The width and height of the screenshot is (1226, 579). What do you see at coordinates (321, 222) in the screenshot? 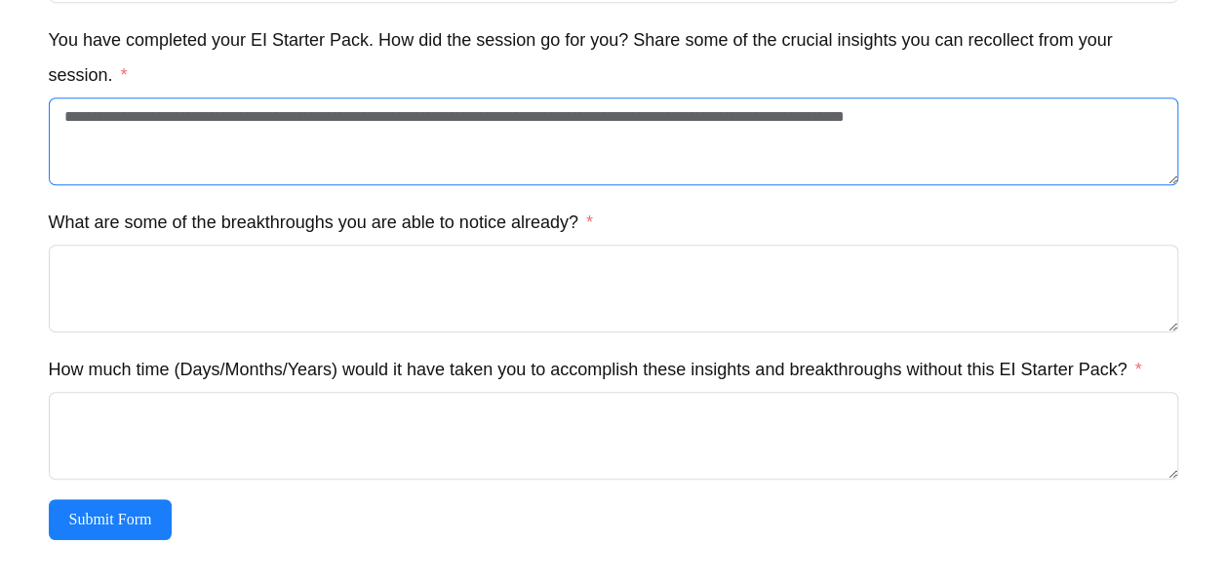
I see `label: What are some of the breakthroughs you are able to notice already?` at bounding box center [321, 222].